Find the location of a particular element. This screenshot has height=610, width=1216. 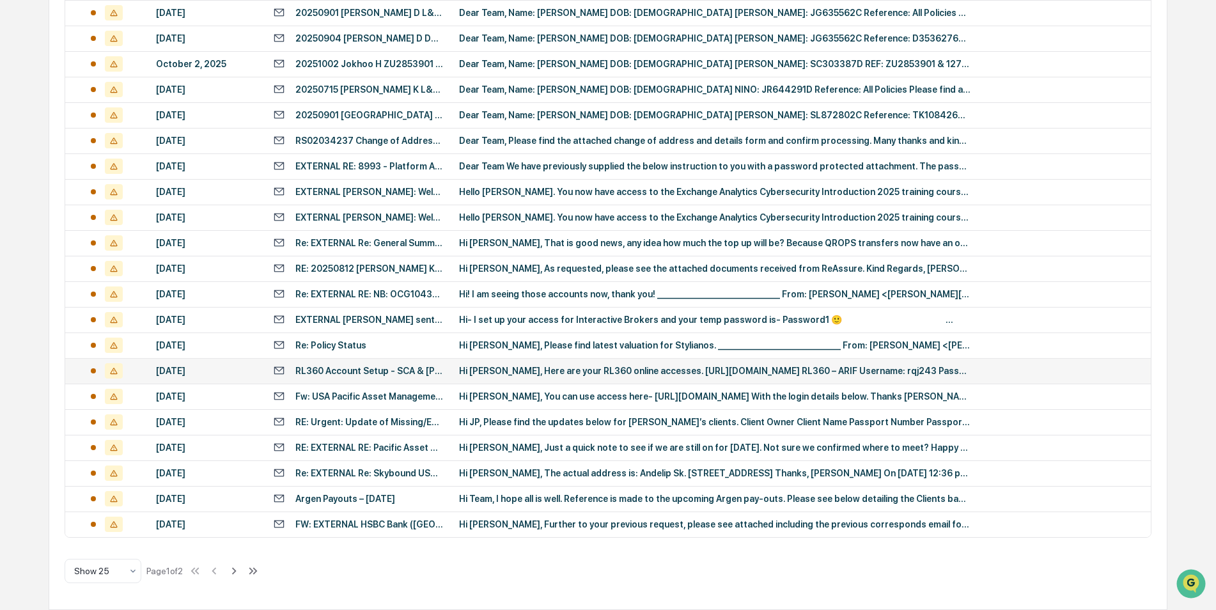

div: Page 1 of 2 is located at coordinates (164, 571).